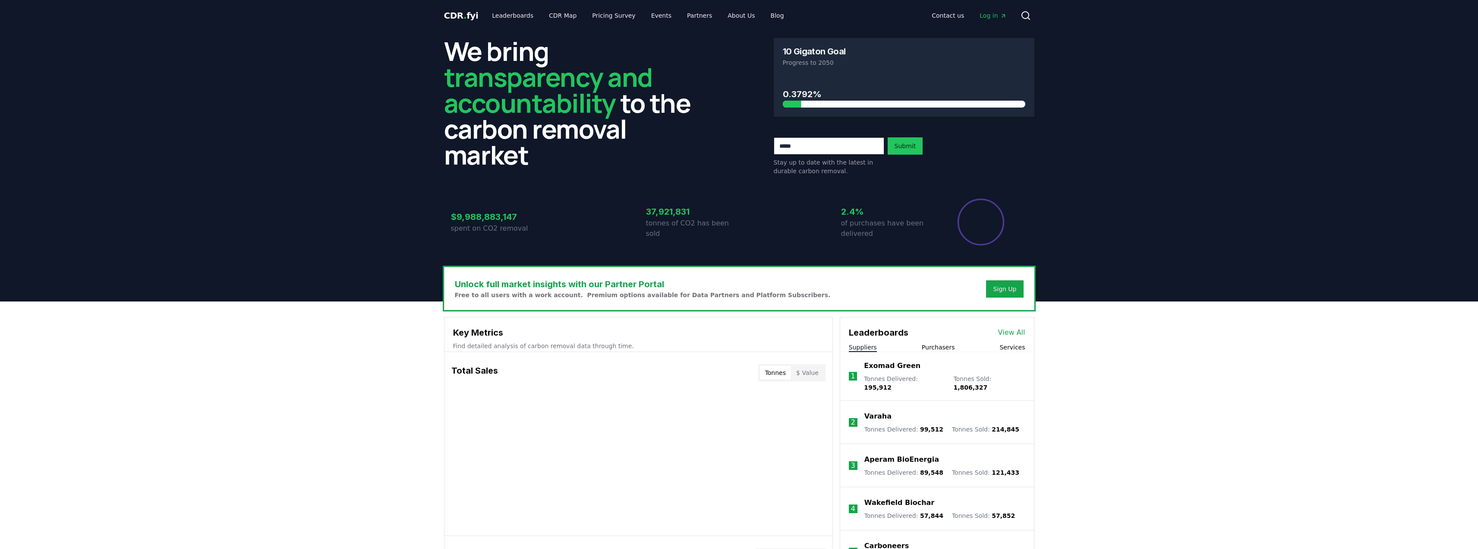 The height and width of the screenshot is (549, 1478). Describe the element at coordinates (853, 376) in the screenshot. I see `p: 1` at that location.